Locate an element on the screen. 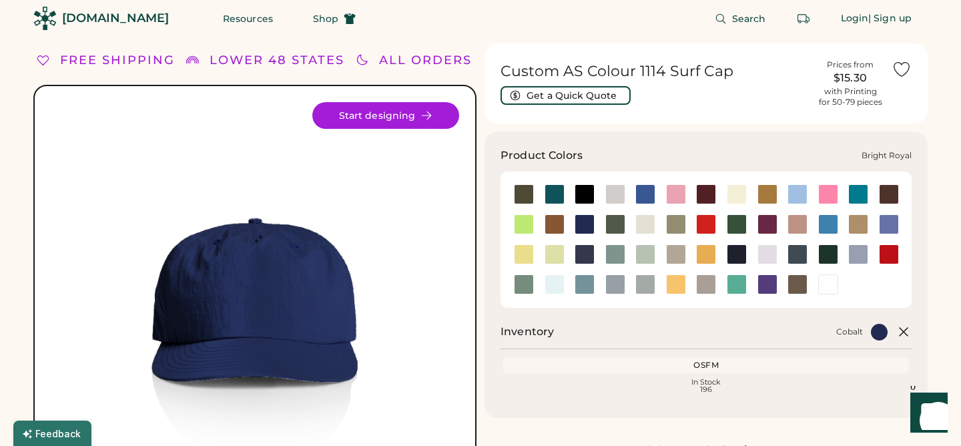  div: Bright Royal is located at coordinates (886, 155).